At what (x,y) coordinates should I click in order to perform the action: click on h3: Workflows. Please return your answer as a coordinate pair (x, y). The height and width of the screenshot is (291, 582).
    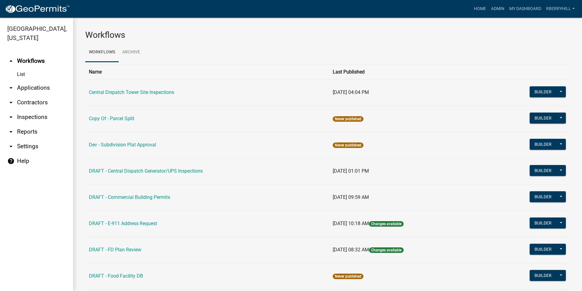
    Looking at the image, I should click on (328, 35).